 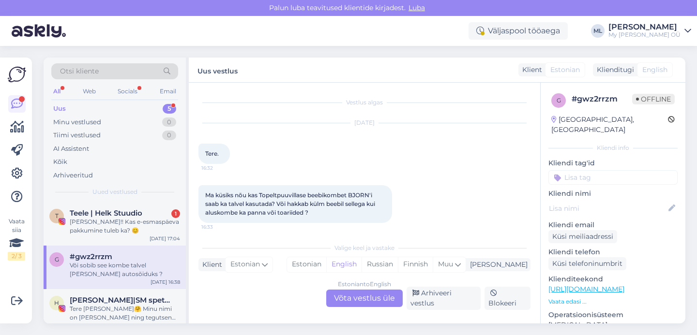 What do you see at coordinates (89, 91) in the screenshot?
I see `div: Web` at bounding box center [89, 91].